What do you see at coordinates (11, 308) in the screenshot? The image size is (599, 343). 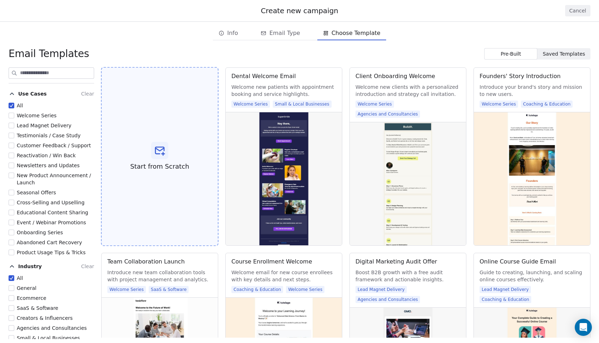 I see `button: SaaS & Software` at bounding box center [11, 308].